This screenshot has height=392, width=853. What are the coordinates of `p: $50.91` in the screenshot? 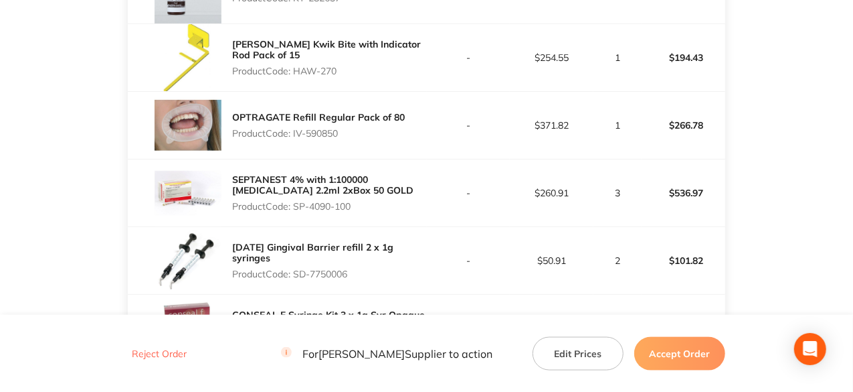 It's located at (552, 260).